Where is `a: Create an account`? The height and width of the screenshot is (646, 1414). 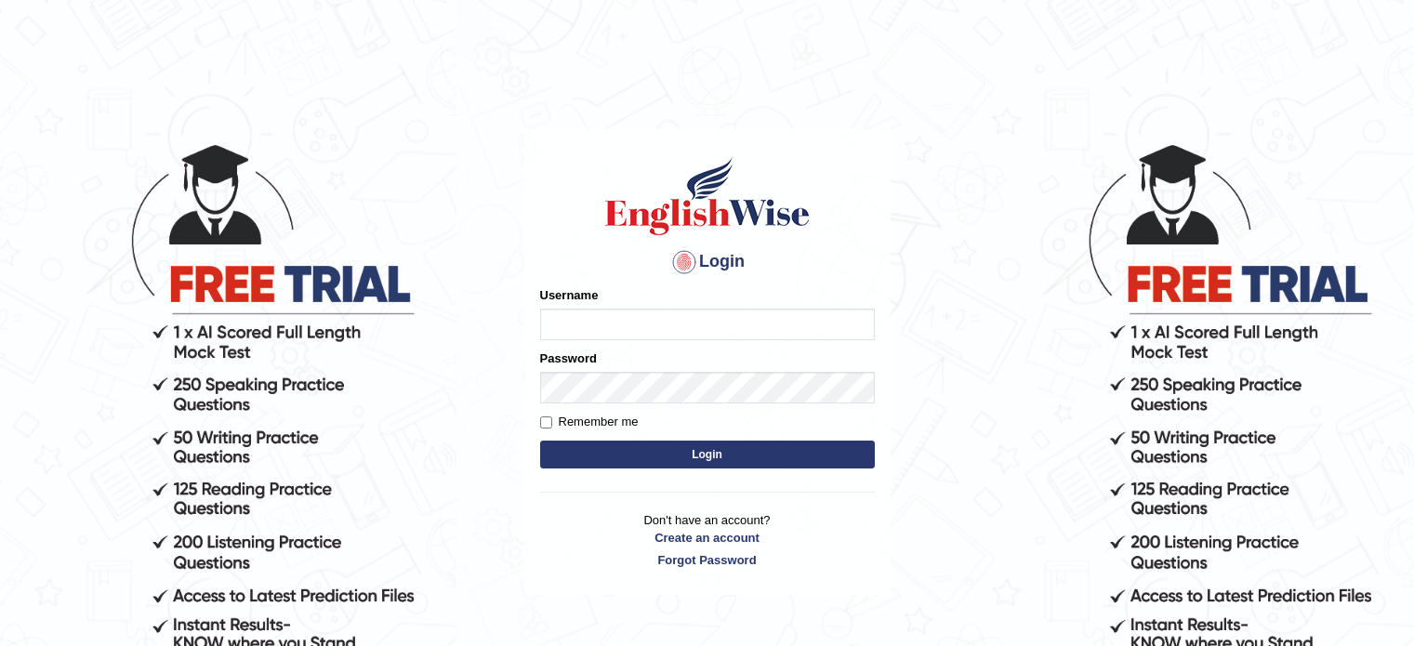
a: Create an account is located at coordinates (707, 537).